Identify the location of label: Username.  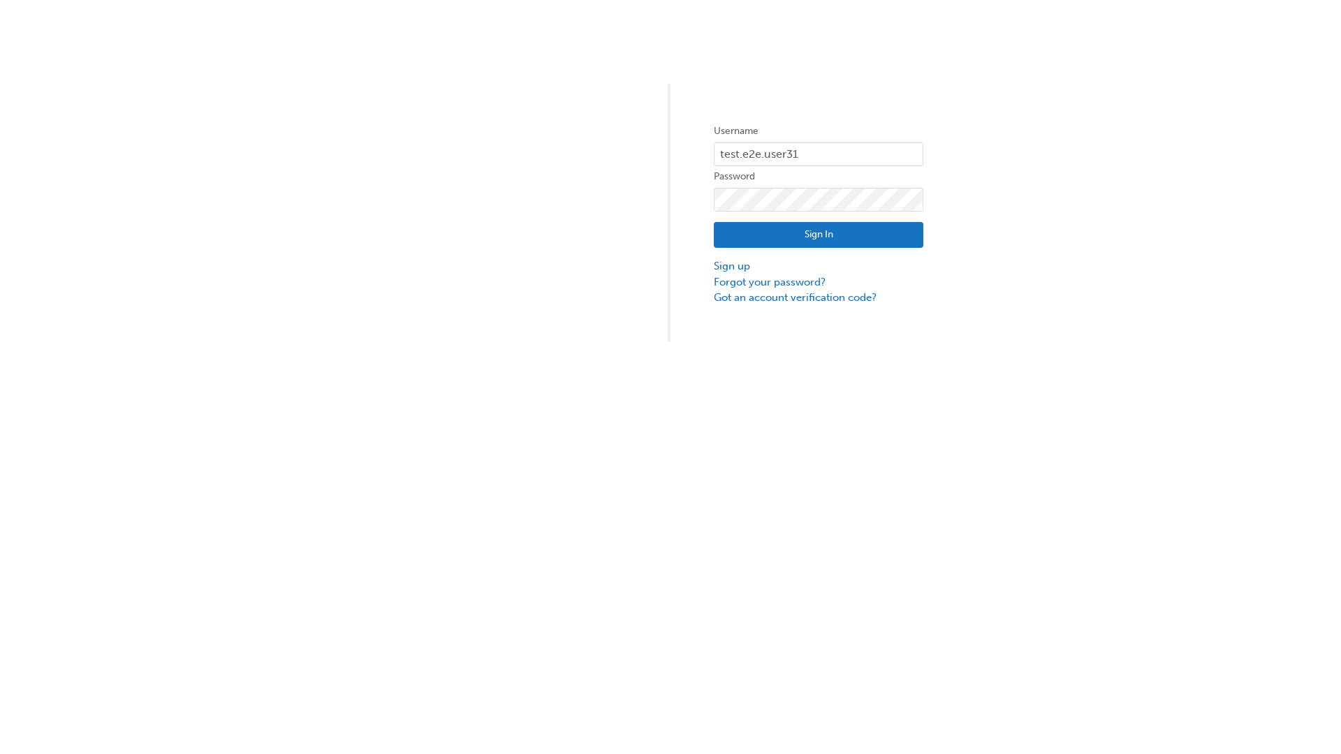
(819, 131).